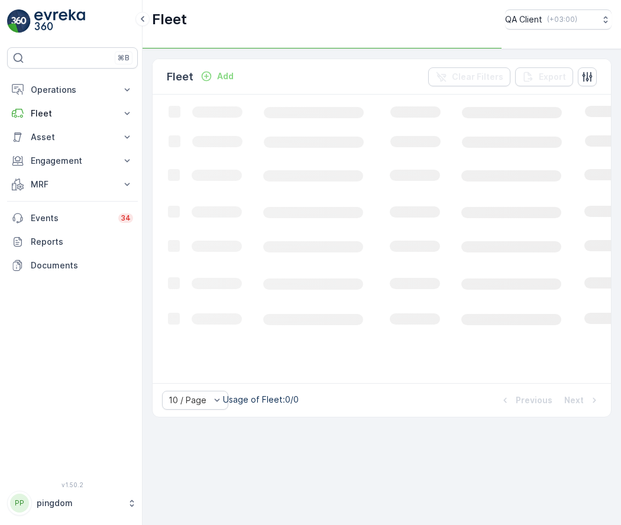  Describe the element at coordinates (261, 400) in the screenshot. I see `p: Usage of Fleet : 0/0` at that location.